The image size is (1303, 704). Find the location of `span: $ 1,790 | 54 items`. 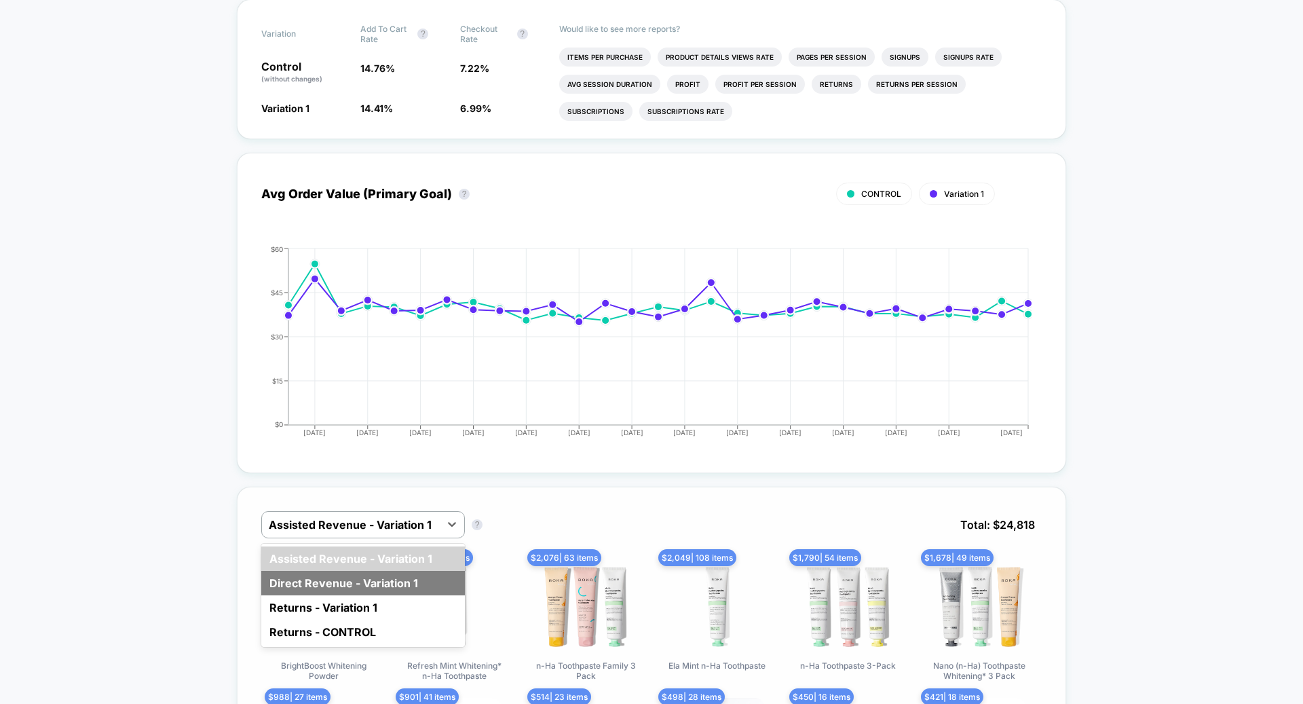

span: $ 1,790 | 54 items is located at coordinates (825, 557).